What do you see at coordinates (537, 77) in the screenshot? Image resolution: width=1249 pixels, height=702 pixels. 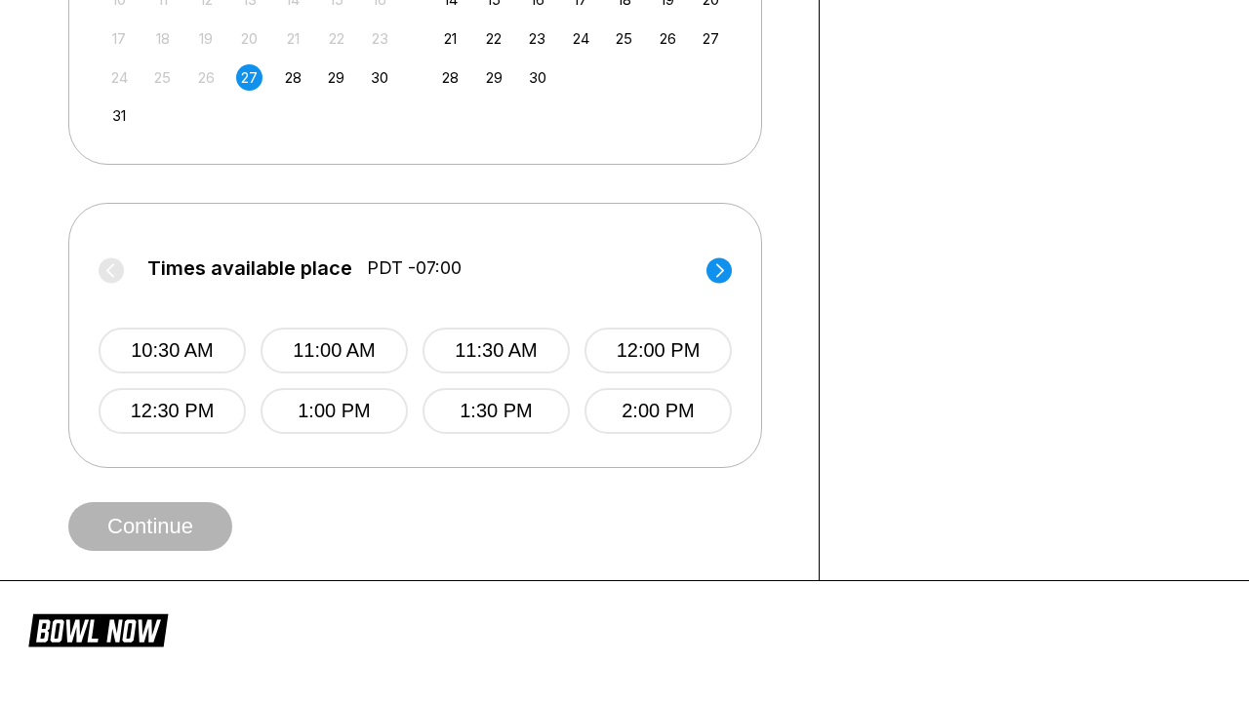 I see `div: Choose Tuesday, September 30th, 2025` at bounding box center [537, 77].